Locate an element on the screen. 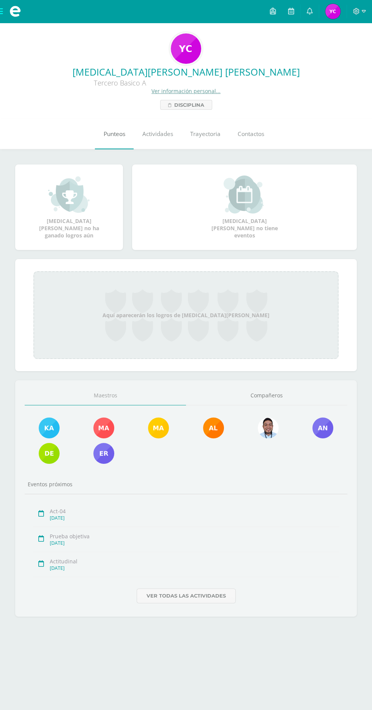 The height and width of the screenshot is (710, 372). img: d015825c49c7989f71d1fd9a85bb1a15.png is located at coordinates (213, 428).